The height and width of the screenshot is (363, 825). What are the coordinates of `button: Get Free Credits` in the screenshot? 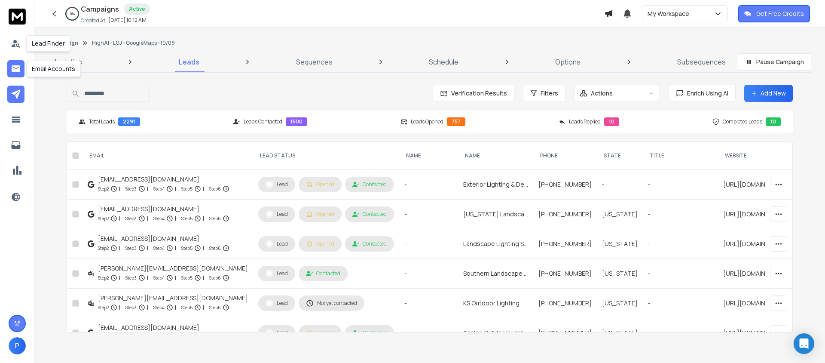 It's located at (774, 14).